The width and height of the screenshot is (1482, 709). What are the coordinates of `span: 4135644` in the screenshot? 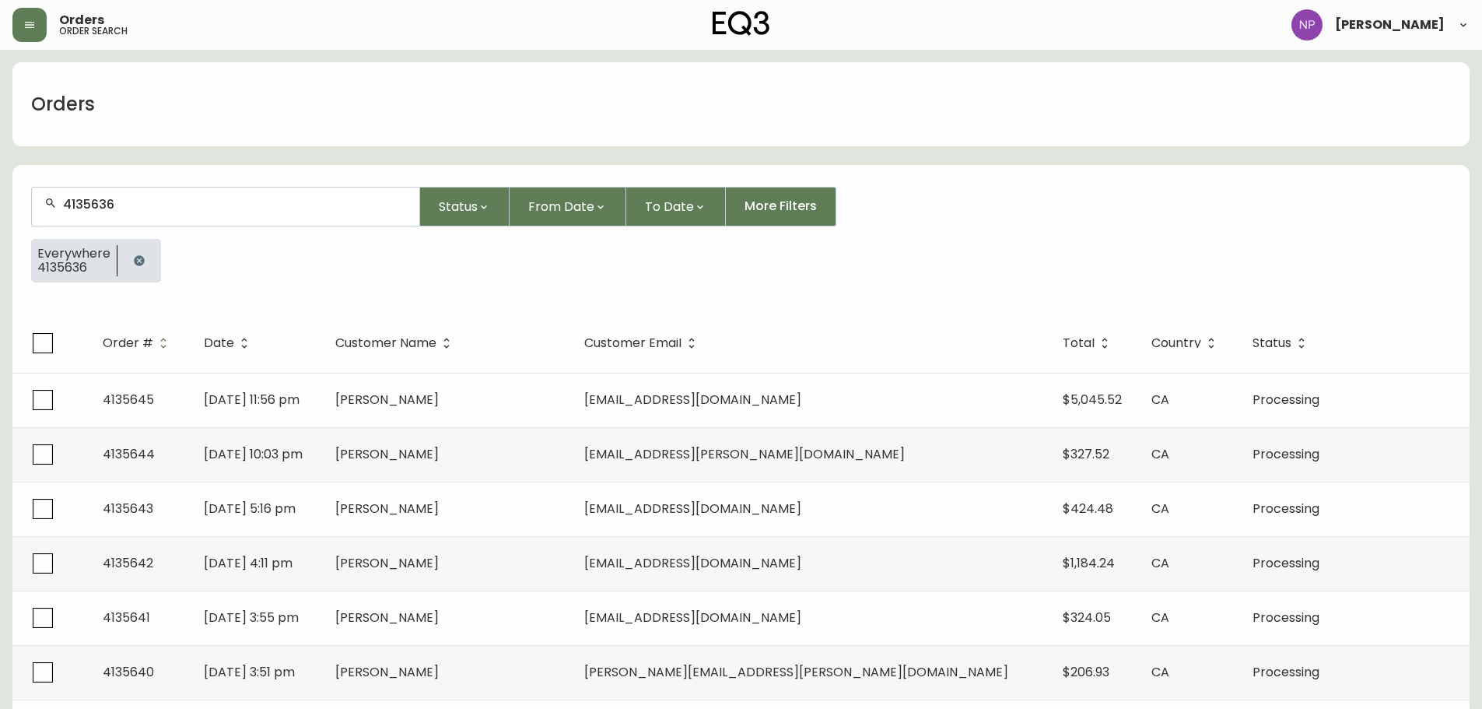 It's located at (128, 453).